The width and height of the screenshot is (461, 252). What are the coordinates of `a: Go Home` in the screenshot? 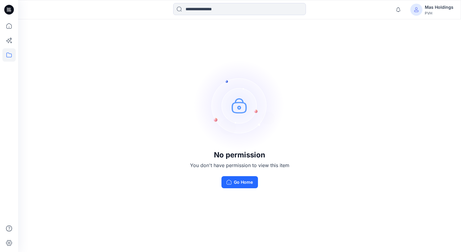 It's located at (240, 182).